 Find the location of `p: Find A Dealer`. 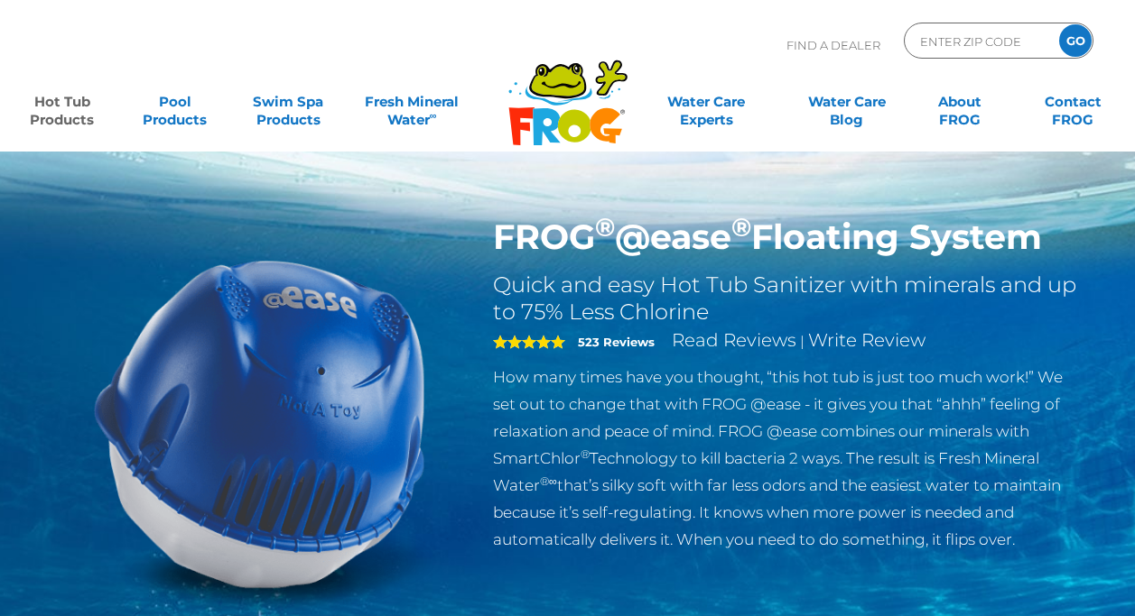

p: Find A Dealer is located at coordinates (833, 45).